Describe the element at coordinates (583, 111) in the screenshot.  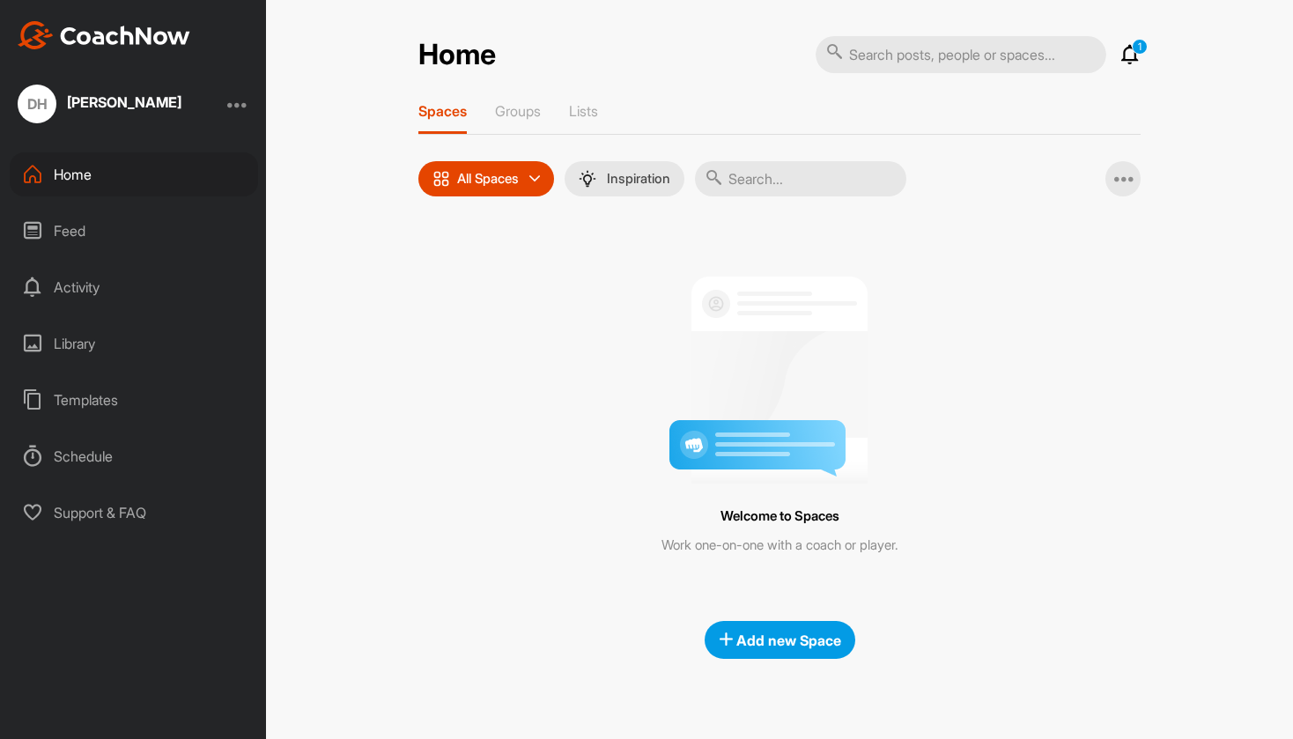
I see `p: Lists` at that location.